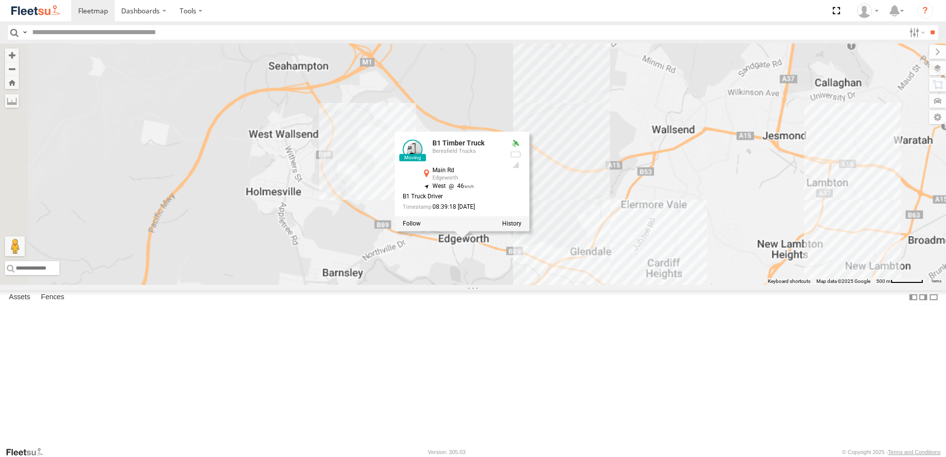  I want to click on div: Main Rd, so click(467, 171).